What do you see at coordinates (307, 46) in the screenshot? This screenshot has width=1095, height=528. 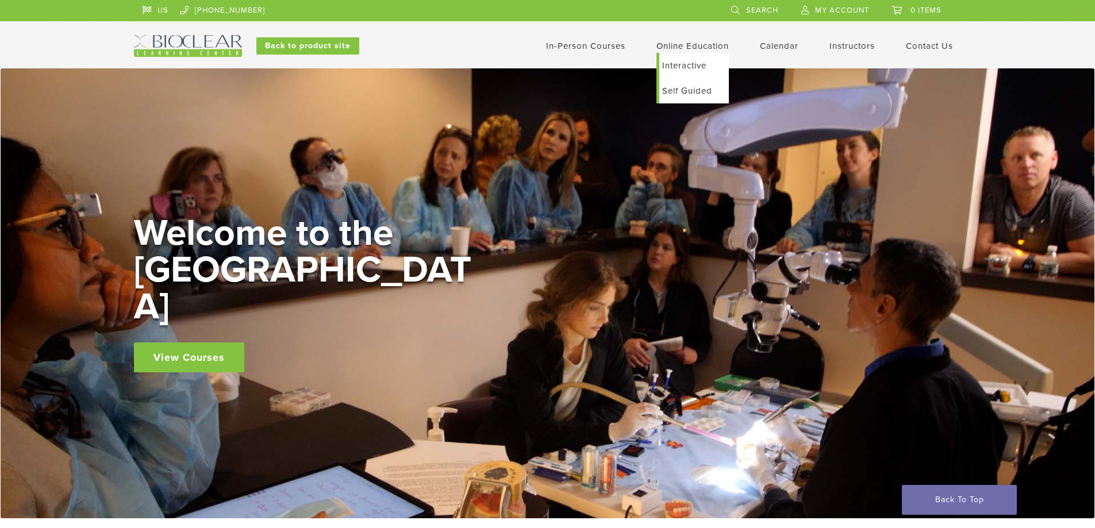 I see `a: Back to product site` at bounding box center [307, 46].